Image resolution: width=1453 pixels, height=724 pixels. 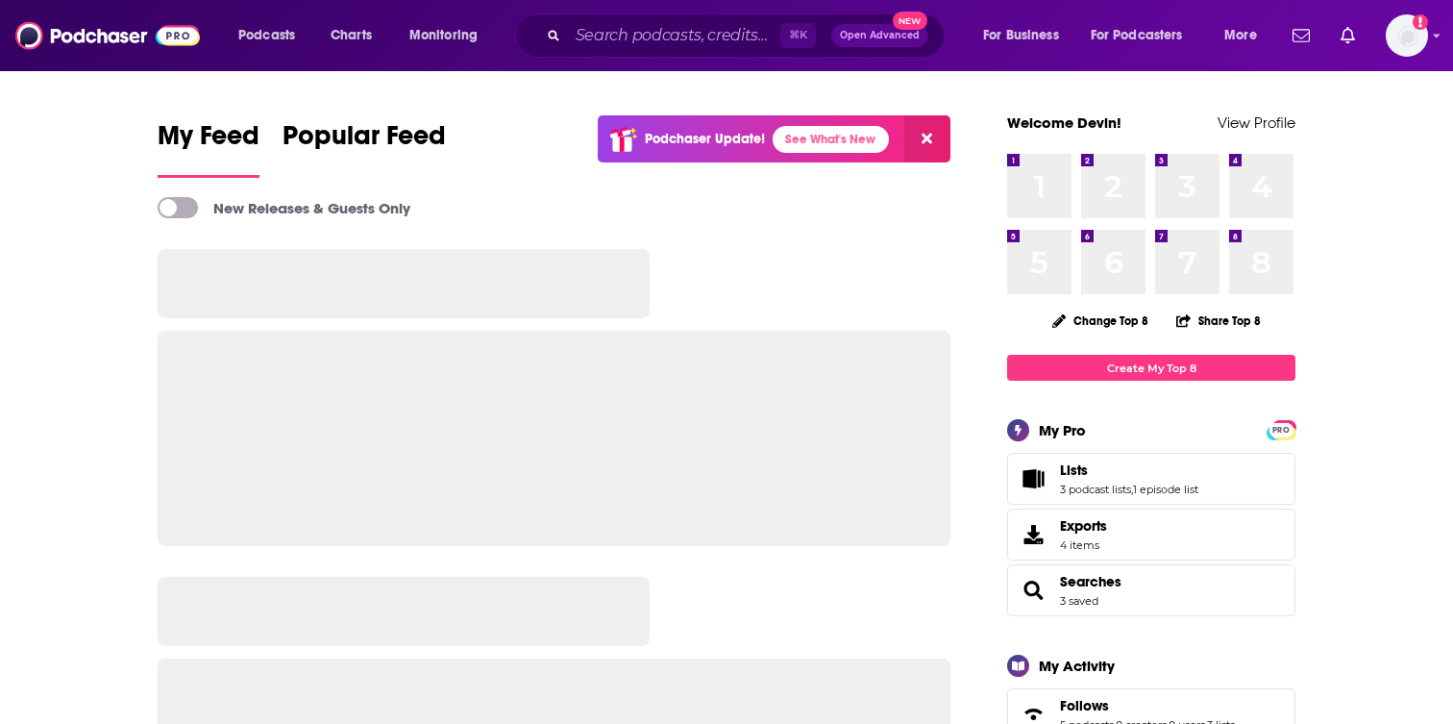 I want to click on a: Exports, so click(x=1151, y=534).